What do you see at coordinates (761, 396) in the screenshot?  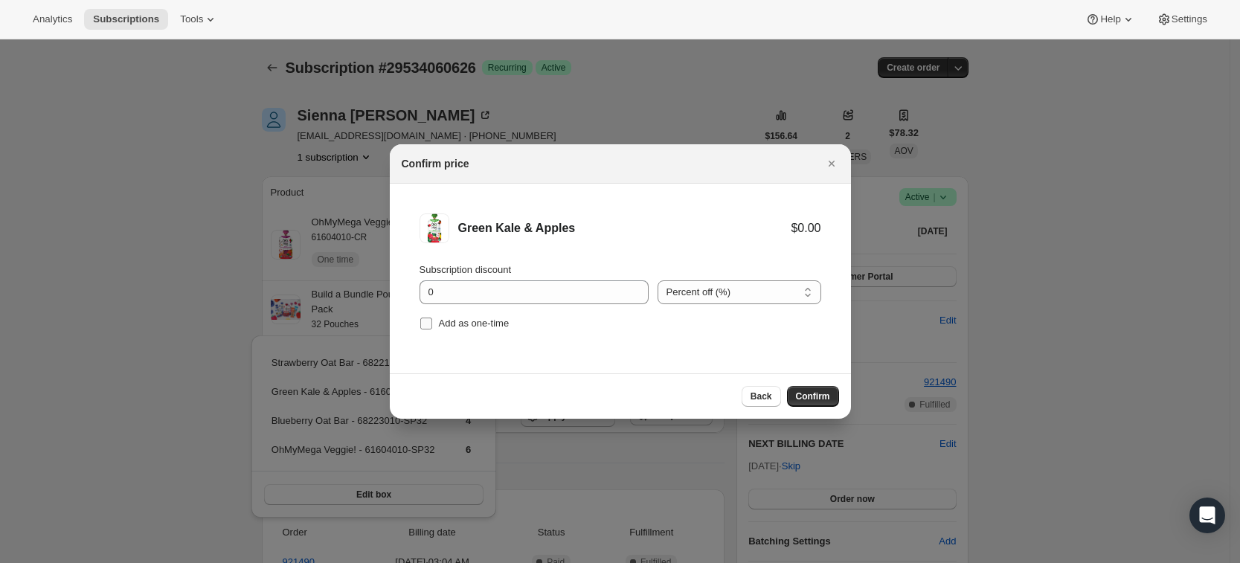 I see `button: Back` at bounding box center [761, 396].